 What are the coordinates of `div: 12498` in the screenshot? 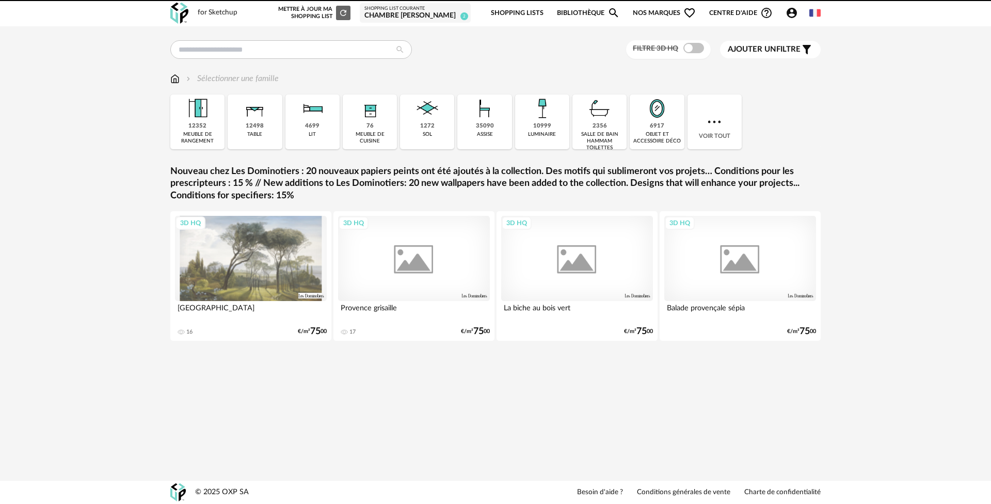 It's located at (255, 126).